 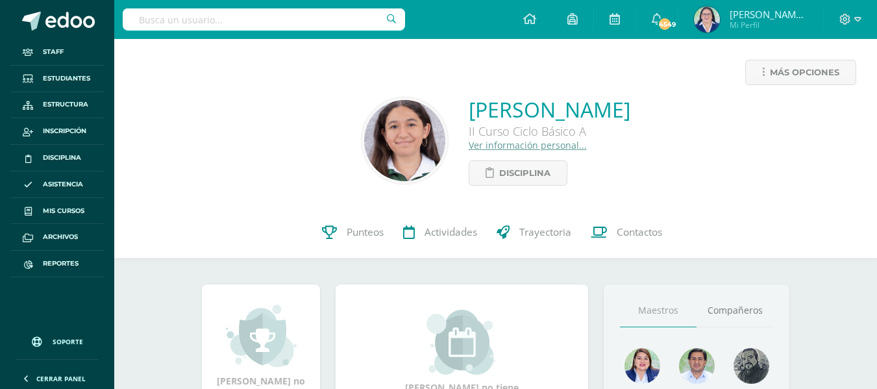 I want to click on img: 8369efb87e5cb66e5f59332c9f6b987d.png, so click(x=707, y=19).